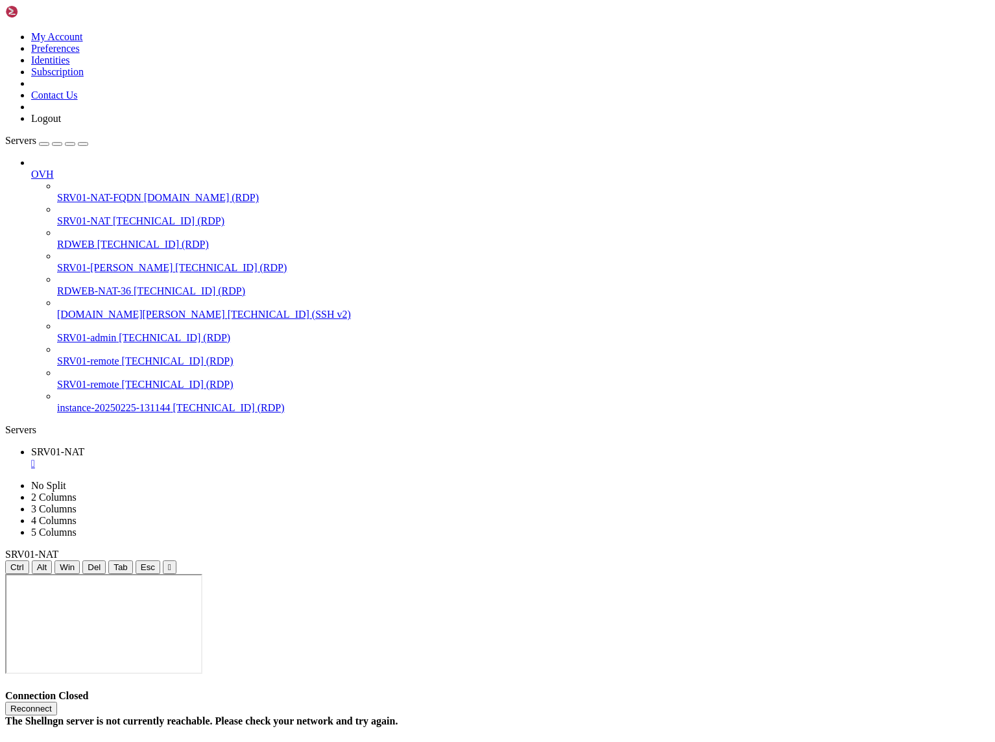 This screenshot has width=995, height=742. I want to click on button: Ctrl, so click(17, 567).